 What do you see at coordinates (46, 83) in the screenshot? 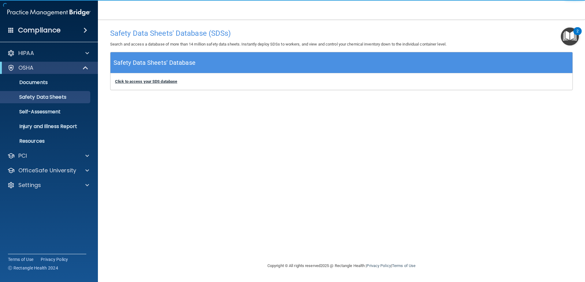
I see `p: Documents` at bounding box center [46, 83].